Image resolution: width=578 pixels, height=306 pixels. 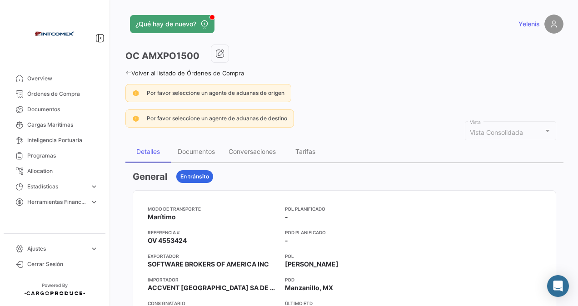 What do you see at coordinates (213, 209) in the screenshot?
I see `app-card-info-title: Modo de Transporte` at bounding box center [213, 209].